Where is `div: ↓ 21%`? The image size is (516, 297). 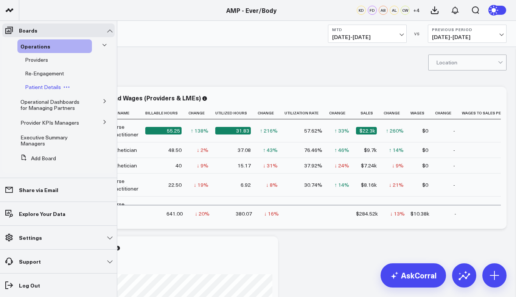 div: ↓ 21% is located at coordinates (396, 185).